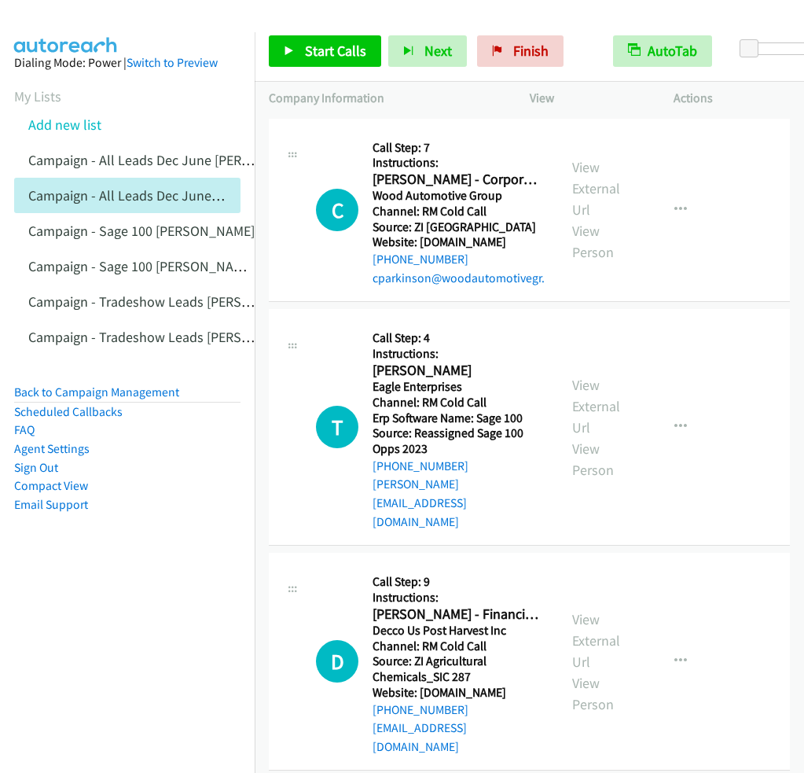 This screenshot has width=804, height=773. Describe the element at coordinates (458, 338) in the screenshot. I see `h5: Call Step: 4` at that location.